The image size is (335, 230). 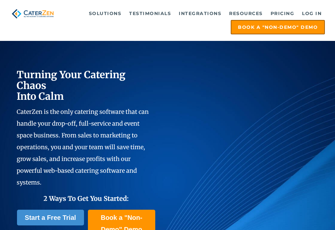 What do you see at coordinates (278, 27) in the screenshot?
I see `a: Book a "Non-Demo" Demo` at bounding box center [278, 27].